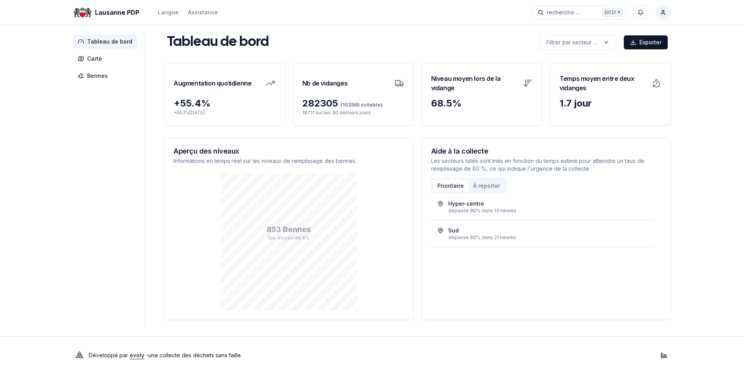 The height and width of the screenshot is (374, 744). Describe the element at coordinates (289, 151) in the screenshot. I see `h3: Aperçu des niveaux` at that location.